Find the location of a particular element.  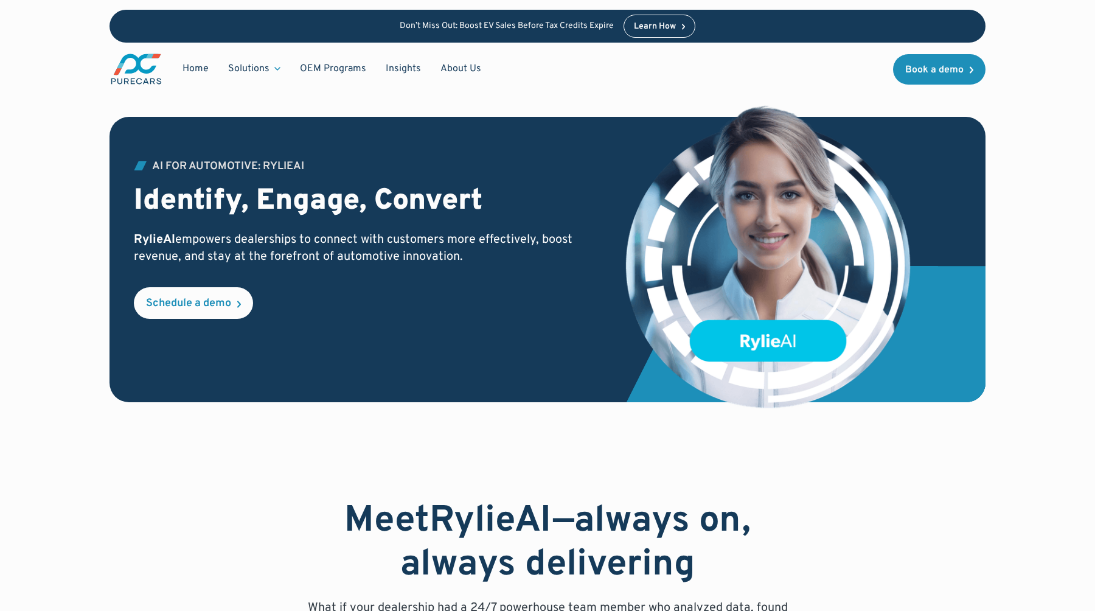

a: Book a demo is located at coordinates (940, 69).